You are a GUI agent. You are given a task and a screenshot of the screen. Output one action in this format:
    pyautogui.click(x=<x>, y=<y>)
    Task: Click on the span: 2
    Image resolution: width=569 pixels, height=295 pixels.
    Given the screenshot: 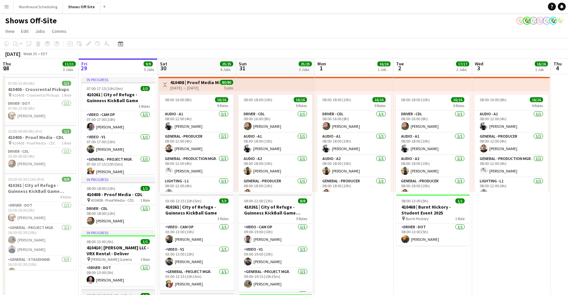 What is the action you would take?
    pyautogui.click(x=399, y=68)
    